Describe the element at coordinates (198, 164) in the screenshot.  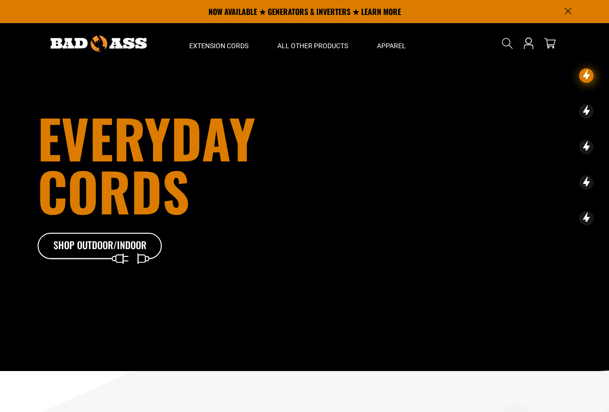
I see `h1: Everyday cords` at that location.